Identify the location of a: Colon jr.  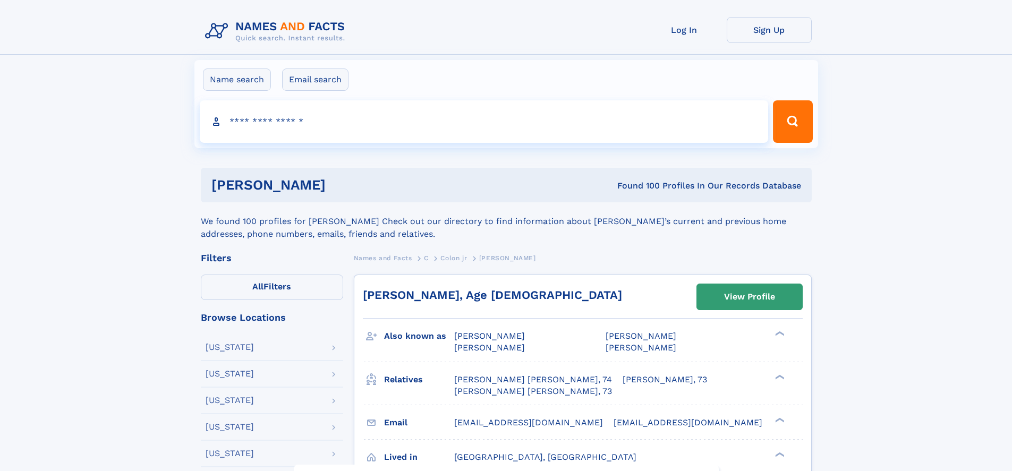
(454, 258).